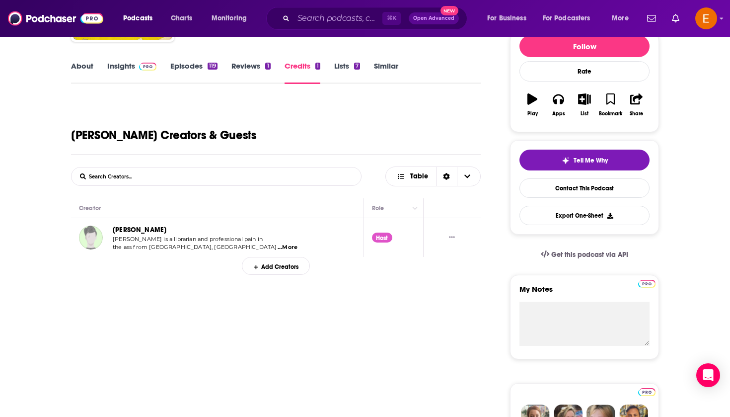 The width and height of the screenshot is (730, 417). What do you see at coordinates (585, 46) in the screenshot?
I see `button: Follow` at bounding box center [585, 46].